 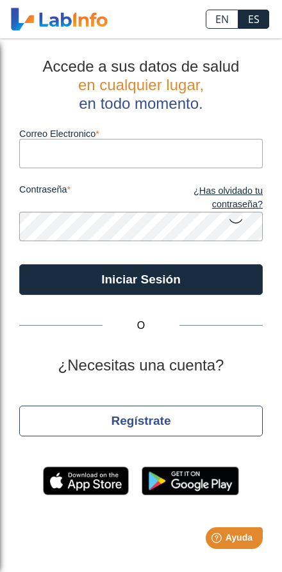 I want to click on a: ¿Has olvidado tu contraseña?, so click(x=202, y=198).